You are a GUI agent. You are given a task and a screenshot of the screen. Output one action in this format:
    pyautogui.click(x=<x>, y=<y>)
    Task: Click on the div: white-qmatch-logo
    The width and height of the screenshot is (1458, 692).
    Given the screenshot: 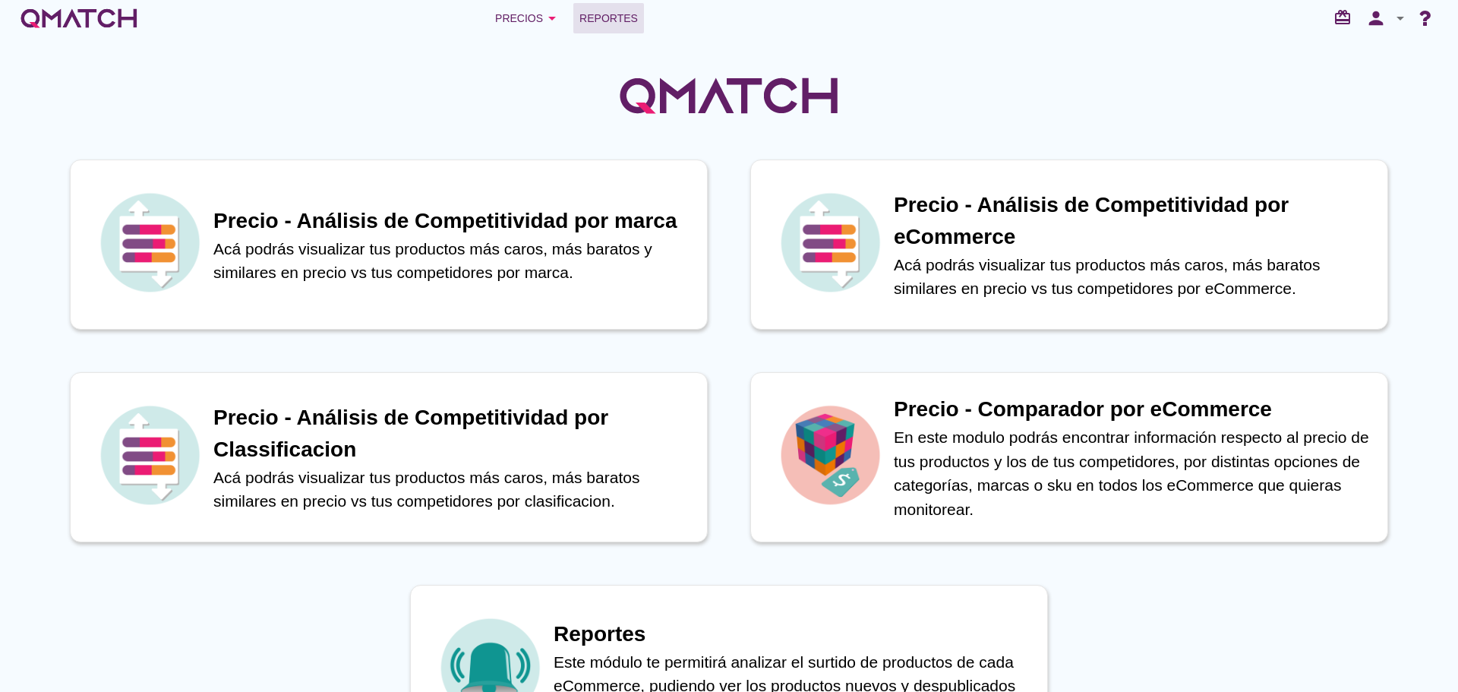 What is the action you would take?
    pyautogui.click(x=79, y=18)
    